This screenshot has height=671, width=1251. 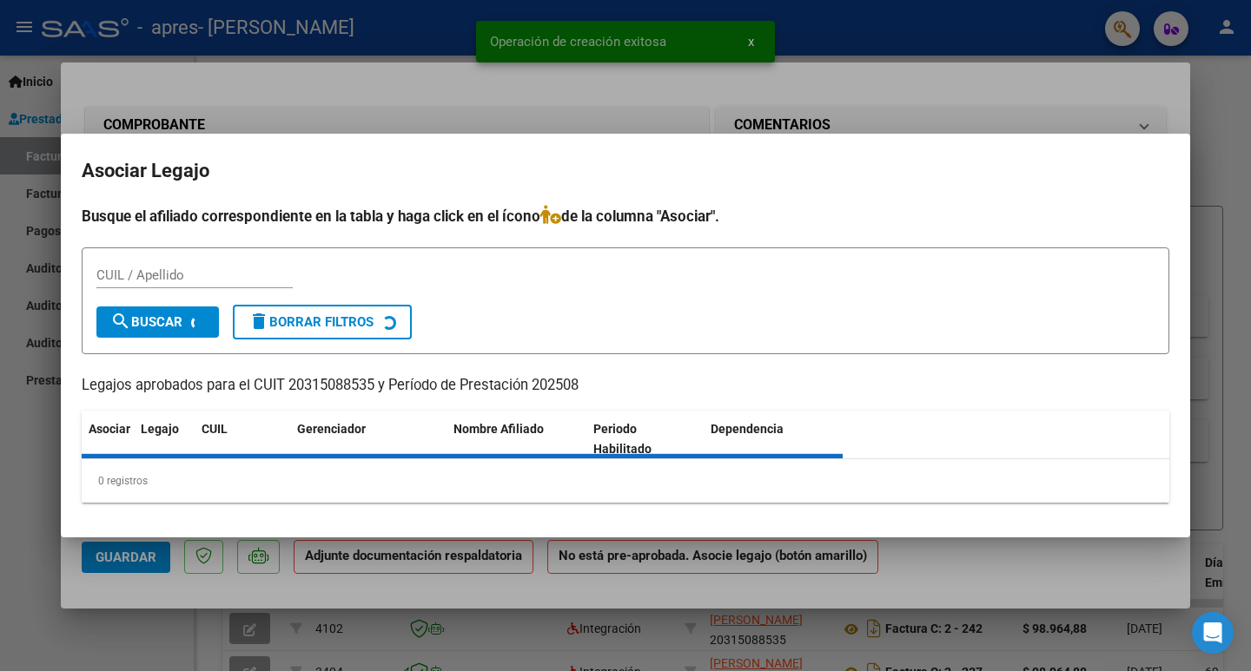 I want to click on button: Borrar Filtros, so click(x=322, y=322).